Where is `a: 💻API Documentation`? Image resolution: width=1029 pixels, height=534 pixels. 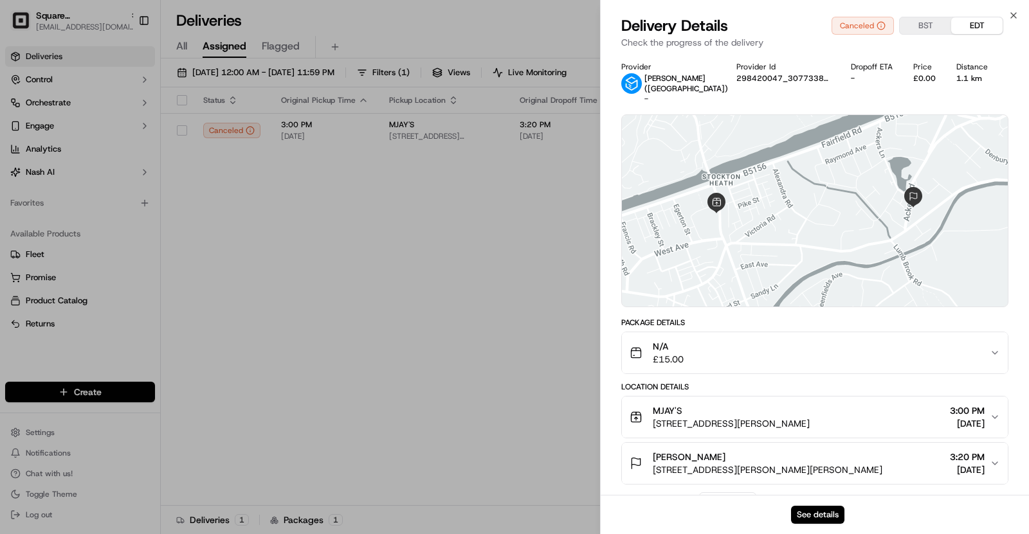 a: 💻API Documentation is located at coordinates (158, 293).